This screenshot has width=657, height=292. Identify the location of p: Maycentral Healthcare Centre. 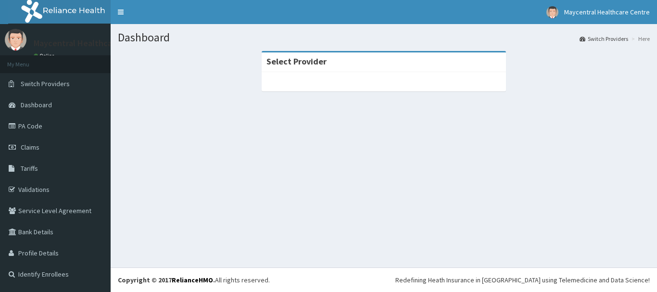
(90, 43).